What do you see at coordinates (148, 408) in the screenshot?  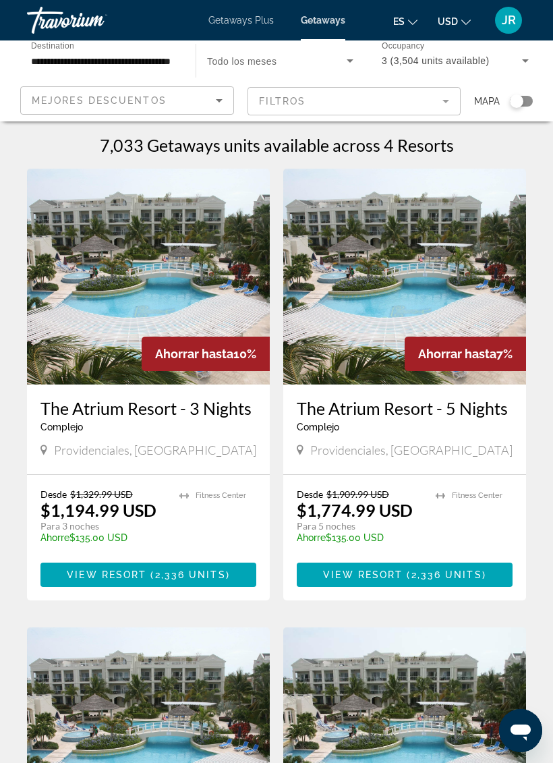 I see `h3: The Atrium Resort - 3 Nights` at bounding box center [148, 408].